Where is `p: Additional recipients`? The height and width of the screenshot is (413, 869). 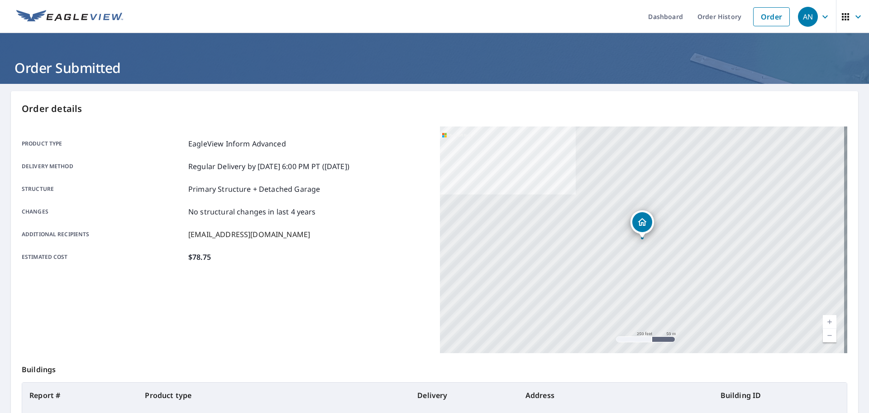 p: Additional recipients is located at coordinates (103, 234).